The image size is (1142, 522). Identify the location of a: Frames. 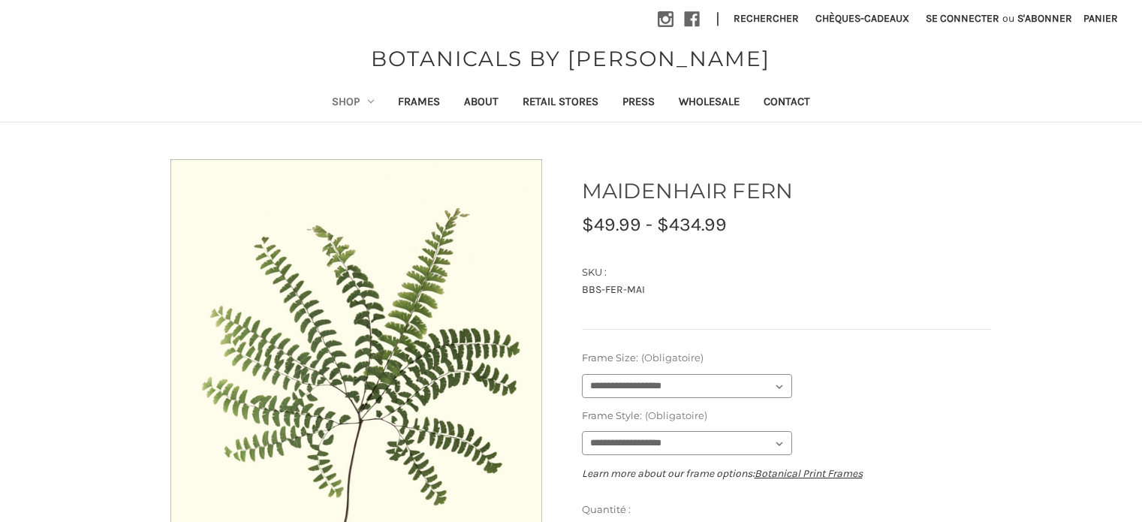
(419, 103).